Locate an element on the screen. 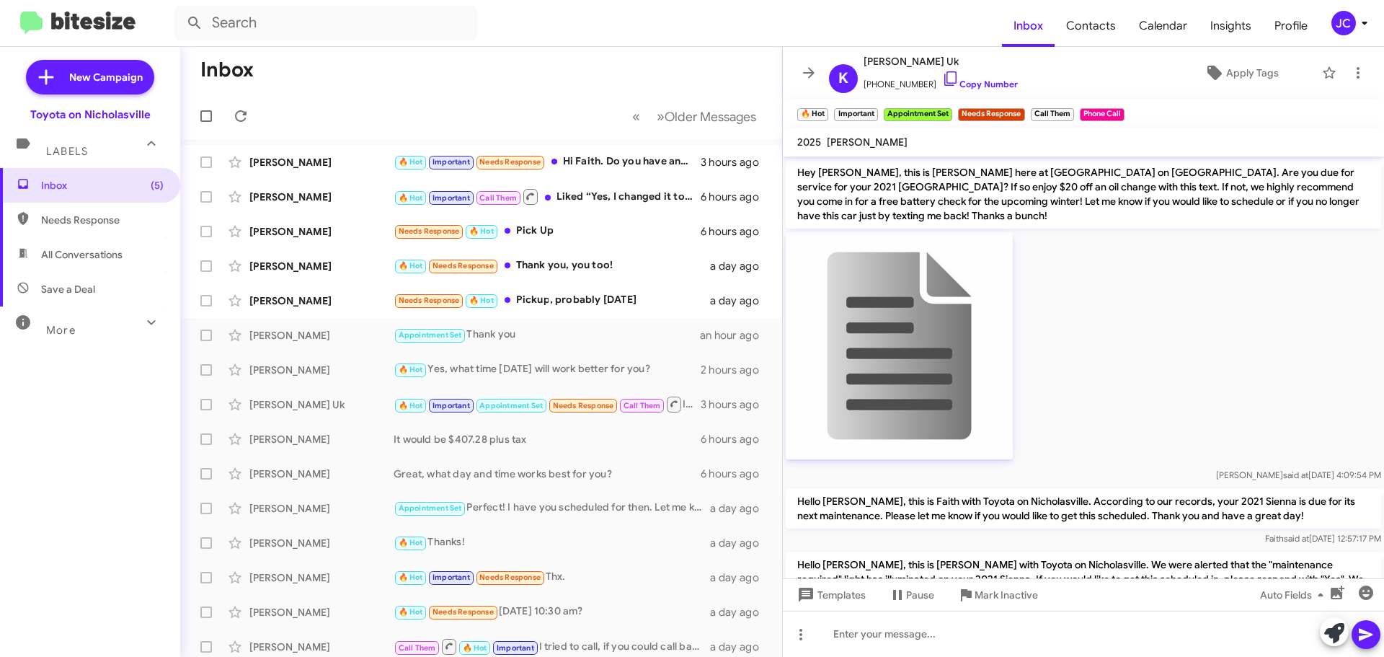  span: Templates is located at coordinates (830, 595).